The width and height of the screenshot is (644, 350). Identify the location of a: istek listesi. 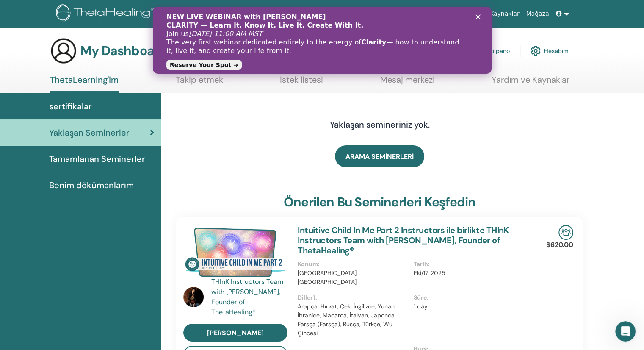
(301, 83).